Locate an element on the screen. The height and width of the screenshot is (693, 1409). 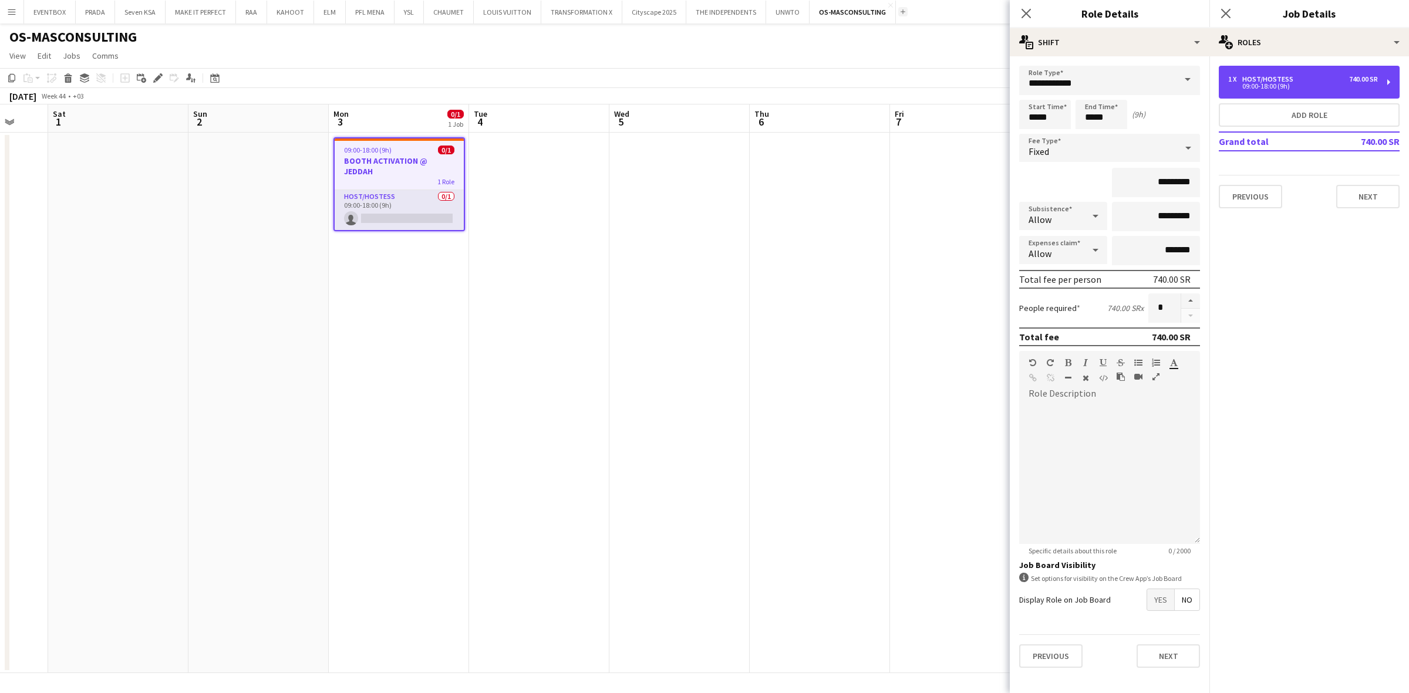
button: Fullscreen is located at coordinates (1156, 377).